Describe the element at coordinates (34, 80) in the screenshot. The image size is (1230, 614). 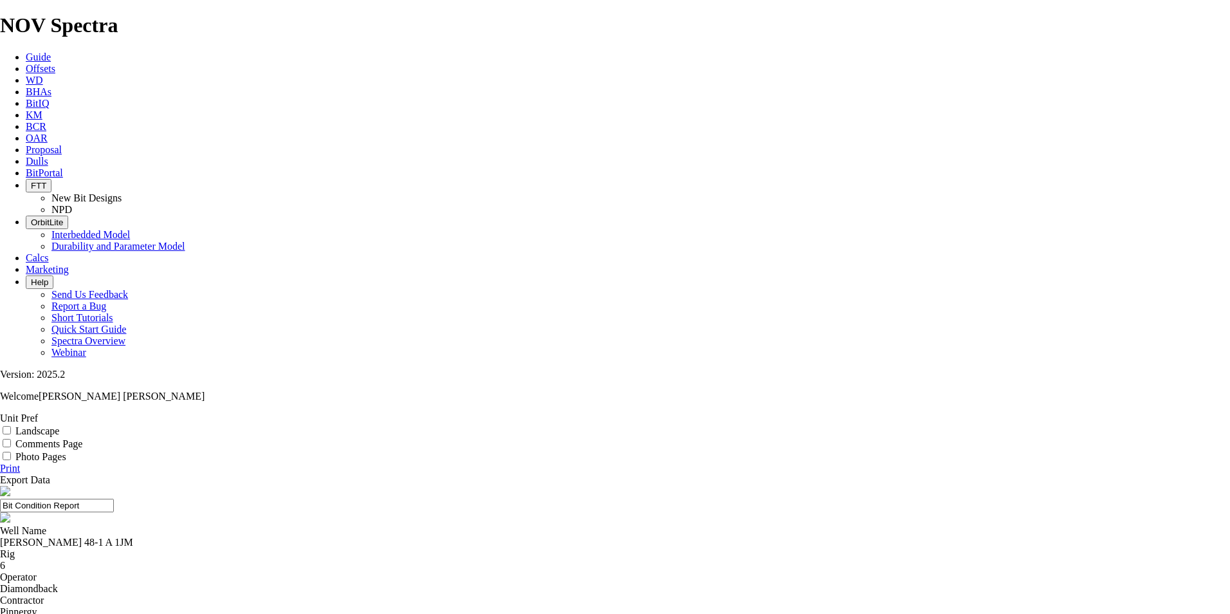
I see `span: WD` at that location.